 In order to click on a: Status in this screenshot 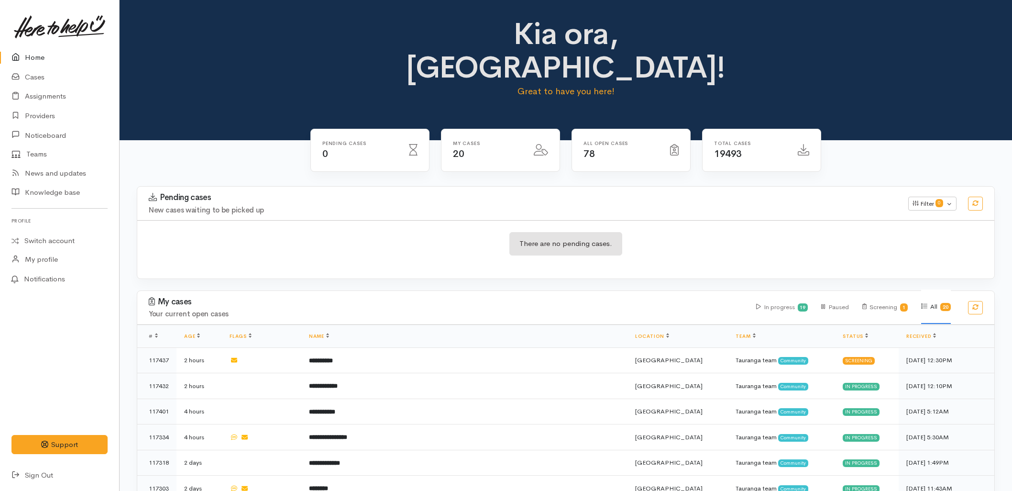, I will do `click(855, 336)`.